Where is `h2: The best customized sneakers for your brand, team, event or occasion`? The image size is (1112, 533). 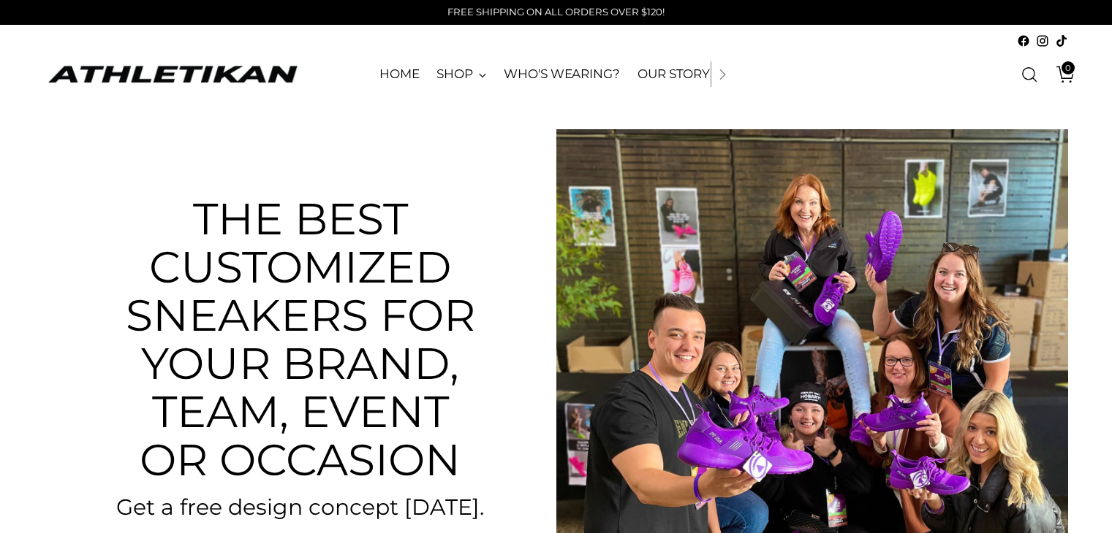
h2: The best customized sneakers for your brand, team, event or occasion is located at coordinates (300, 340).